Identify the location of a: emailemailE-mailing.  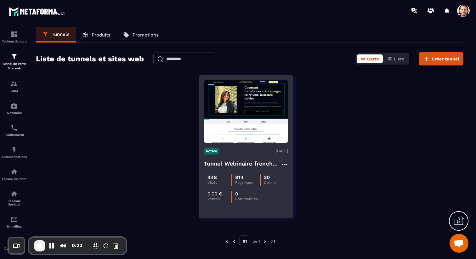
(14, 222).